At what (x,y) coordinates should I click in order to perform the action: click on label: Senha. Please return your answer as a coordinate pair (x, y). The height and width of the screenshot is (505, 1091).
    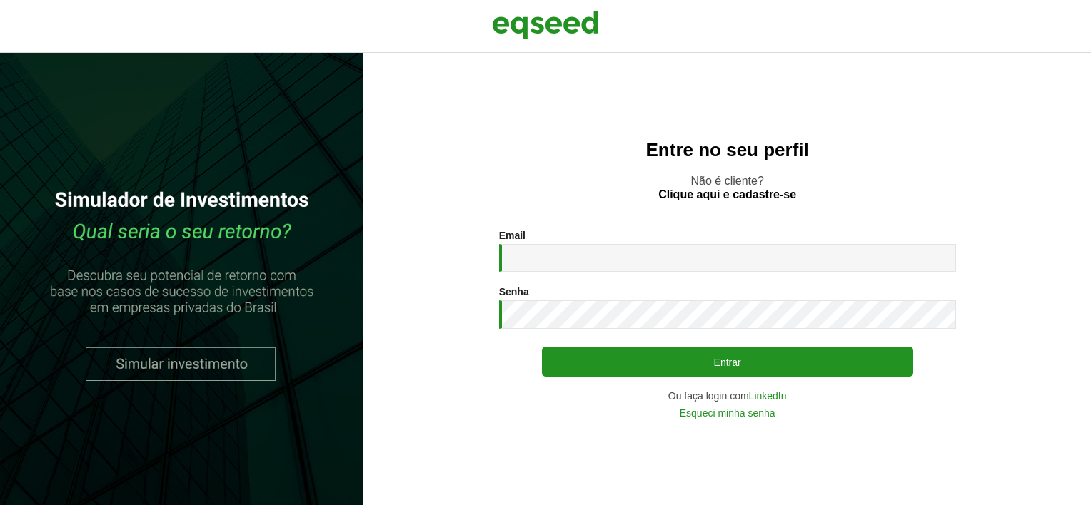
    Looking at the image, I should click on (514, 292).